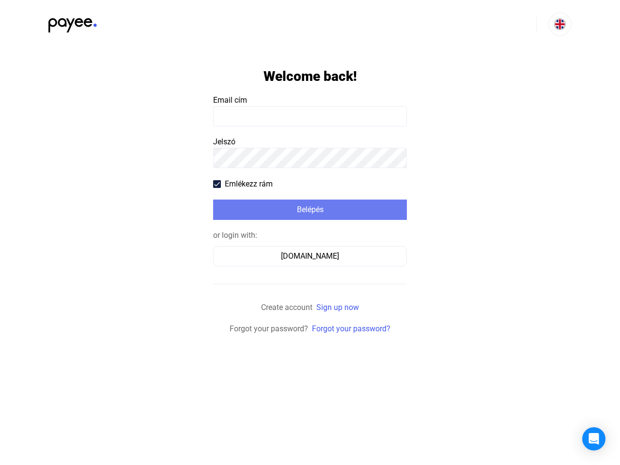 This screenshot has width=620, height=465. I want to click on span: Forgot your password?, so click(269, 328).